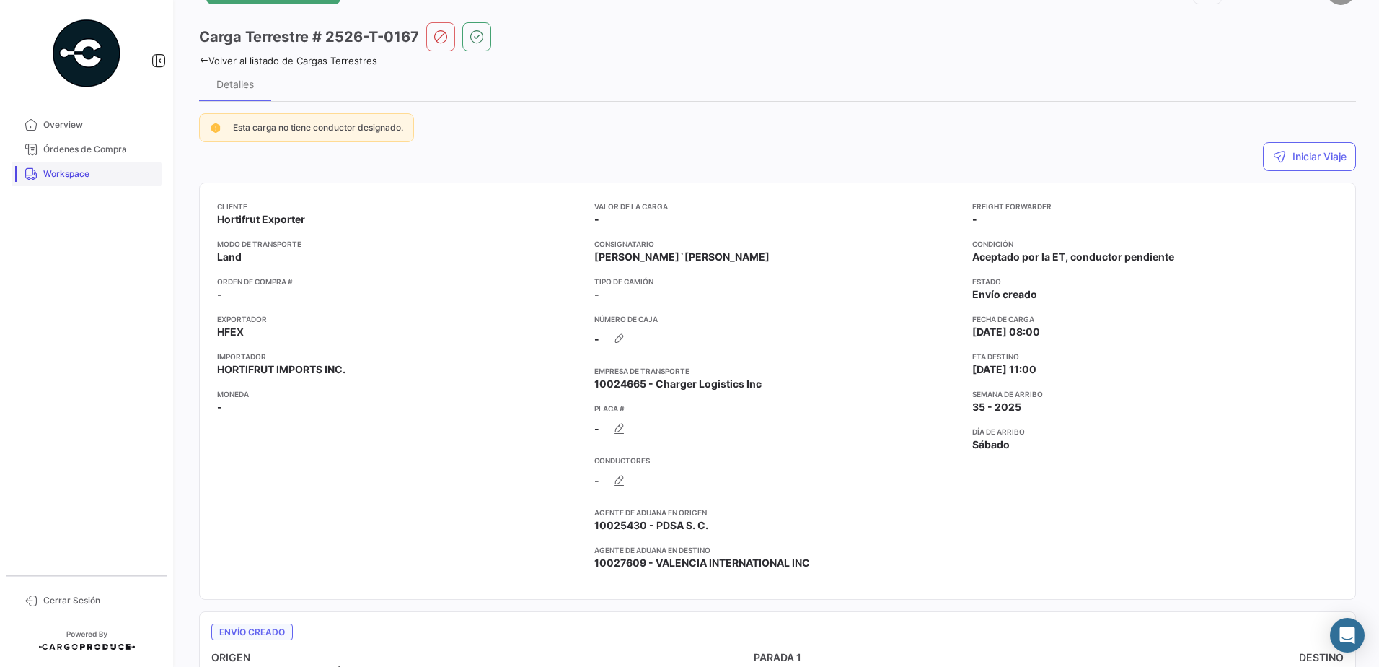 The height and width of the screenshot is (667, 1379). I want to click on span: Land, so click(229, 257).